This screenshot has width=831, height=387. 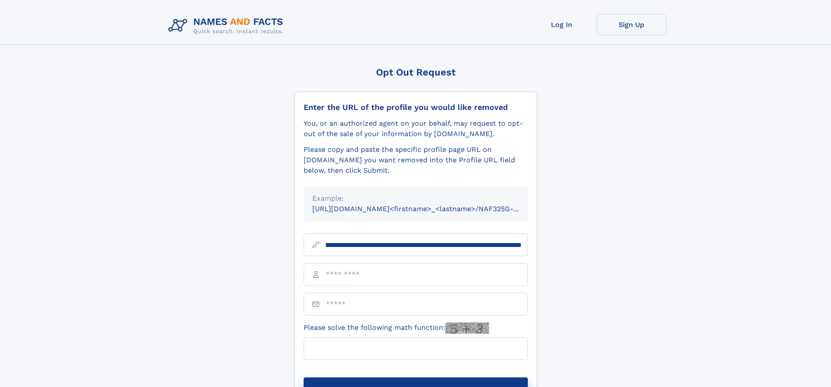 What do you see at coordinates (562, 24) in the screenshot?
I see `a: Log In` at bounding box center [562, 24].